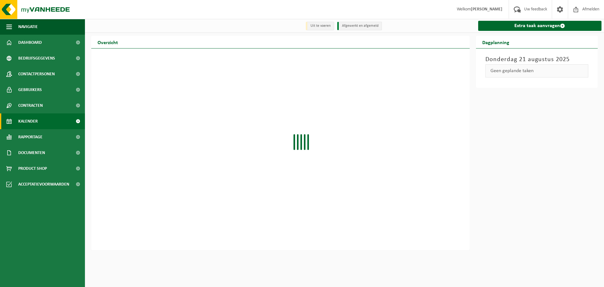 This screenshot has width=604, height=287. Describe the element at coordinates (32, 168) in the screenshot. I see `span: Product Shop` at that location.